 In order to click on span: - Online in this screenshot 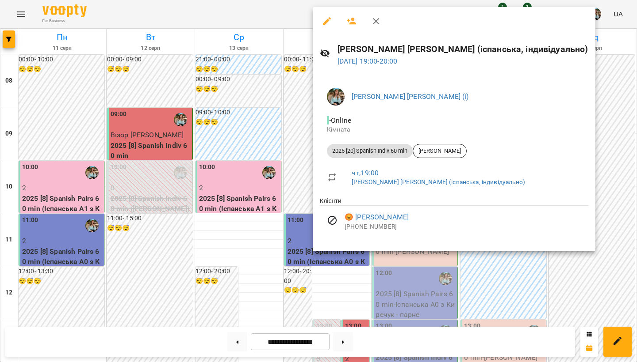, I will do `click(339, 120)`.